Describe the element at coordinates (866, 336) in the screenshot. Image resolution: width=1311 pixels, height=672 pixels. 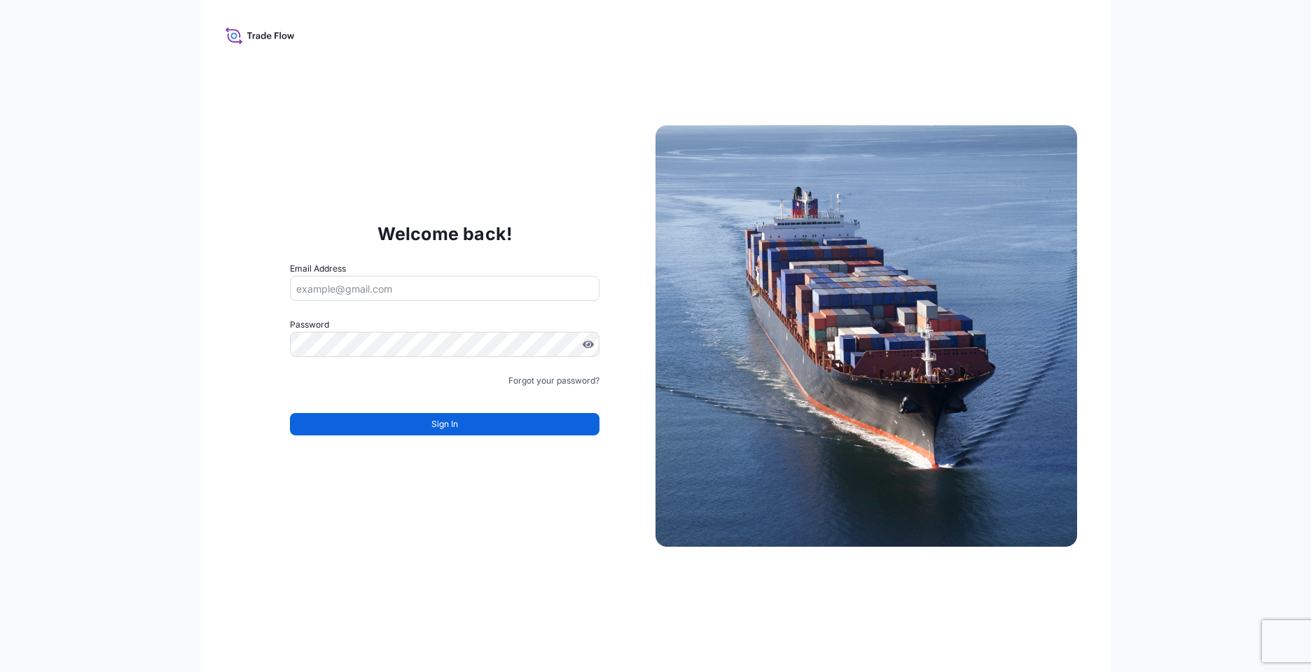
I see `img: Ship illustration` at that location.